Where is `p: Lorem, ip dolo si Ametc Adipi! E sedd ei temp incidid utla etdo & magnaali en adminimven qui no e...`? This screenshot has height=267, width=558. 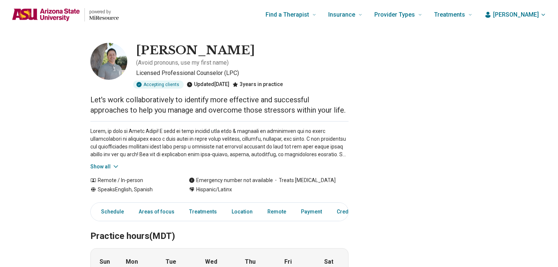
p: Lorem, ip dolo si Ametc Adipi! E sedd ei temp incidid utla etdo & magnaali en adminimven qui no e... is located at coordinates (220, 143).